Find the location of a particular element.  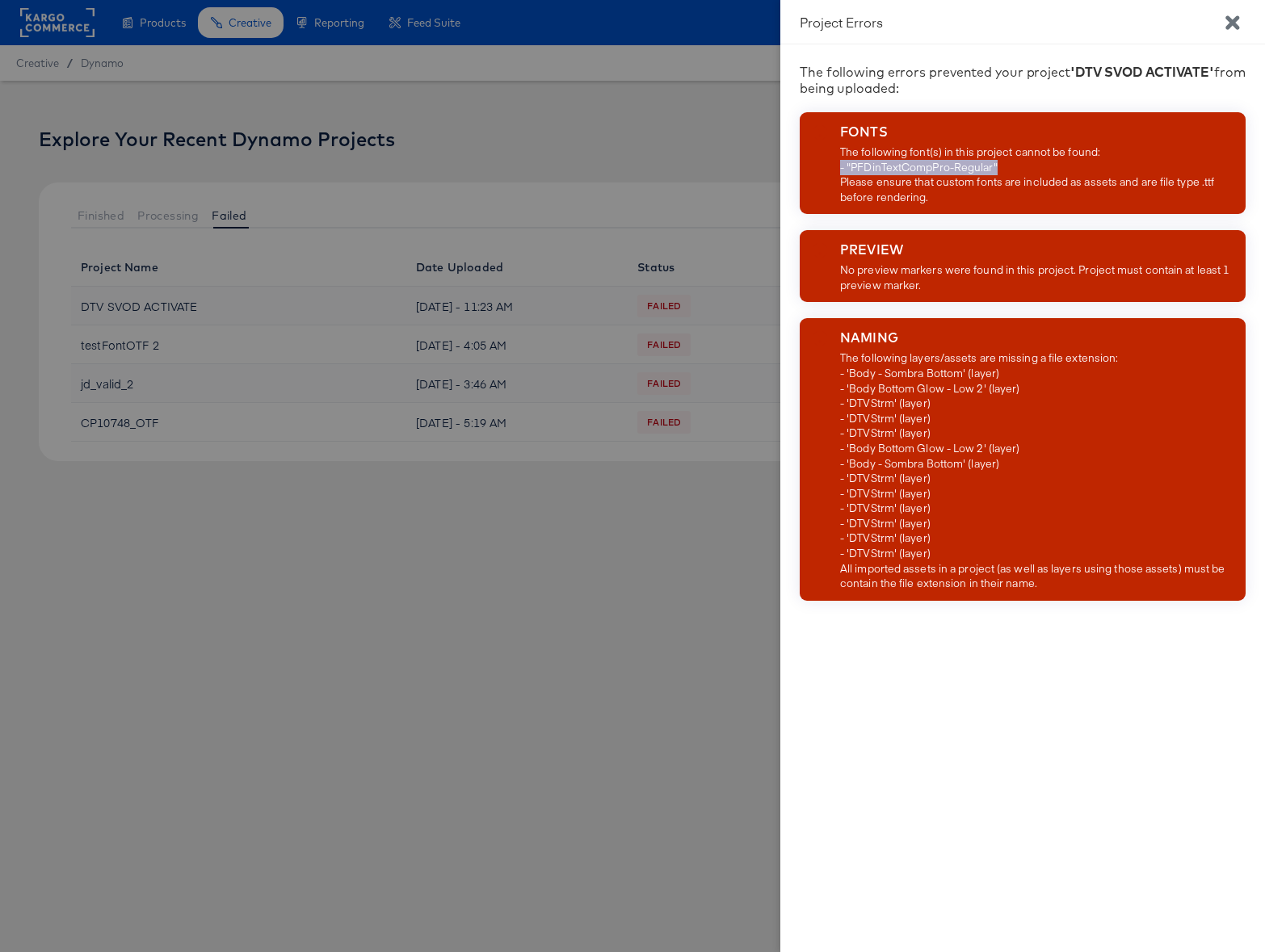

div: NAMING is located at coordinates (1039, 338).